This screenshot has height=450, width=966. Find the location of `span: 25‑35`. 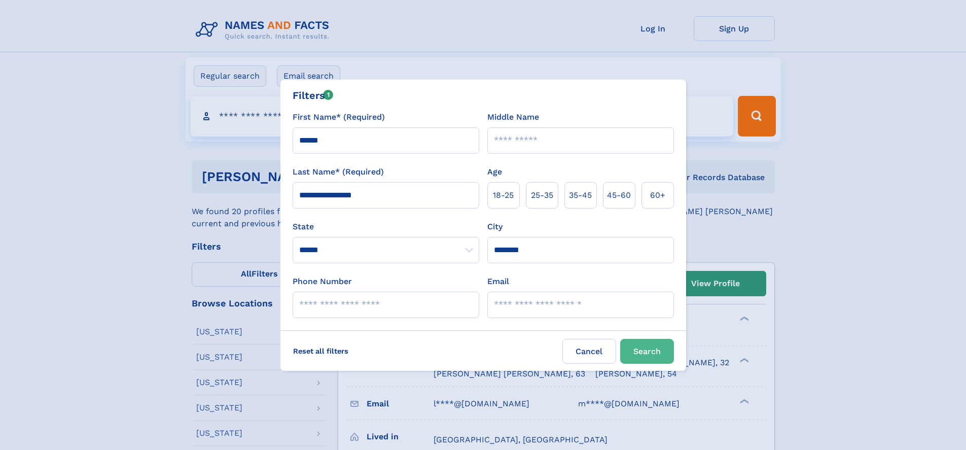

span: 25‑35 is located at coordinates (542, 195).